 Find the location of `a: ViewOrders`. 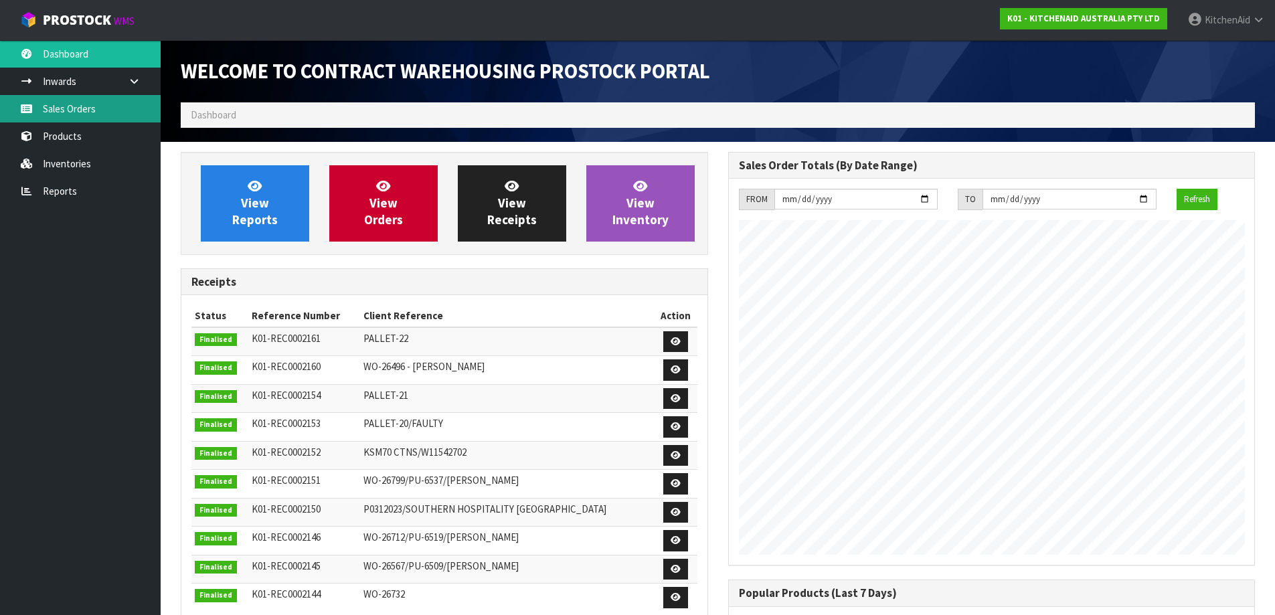

a: ViewOrders is located at coordinates (384, 204).